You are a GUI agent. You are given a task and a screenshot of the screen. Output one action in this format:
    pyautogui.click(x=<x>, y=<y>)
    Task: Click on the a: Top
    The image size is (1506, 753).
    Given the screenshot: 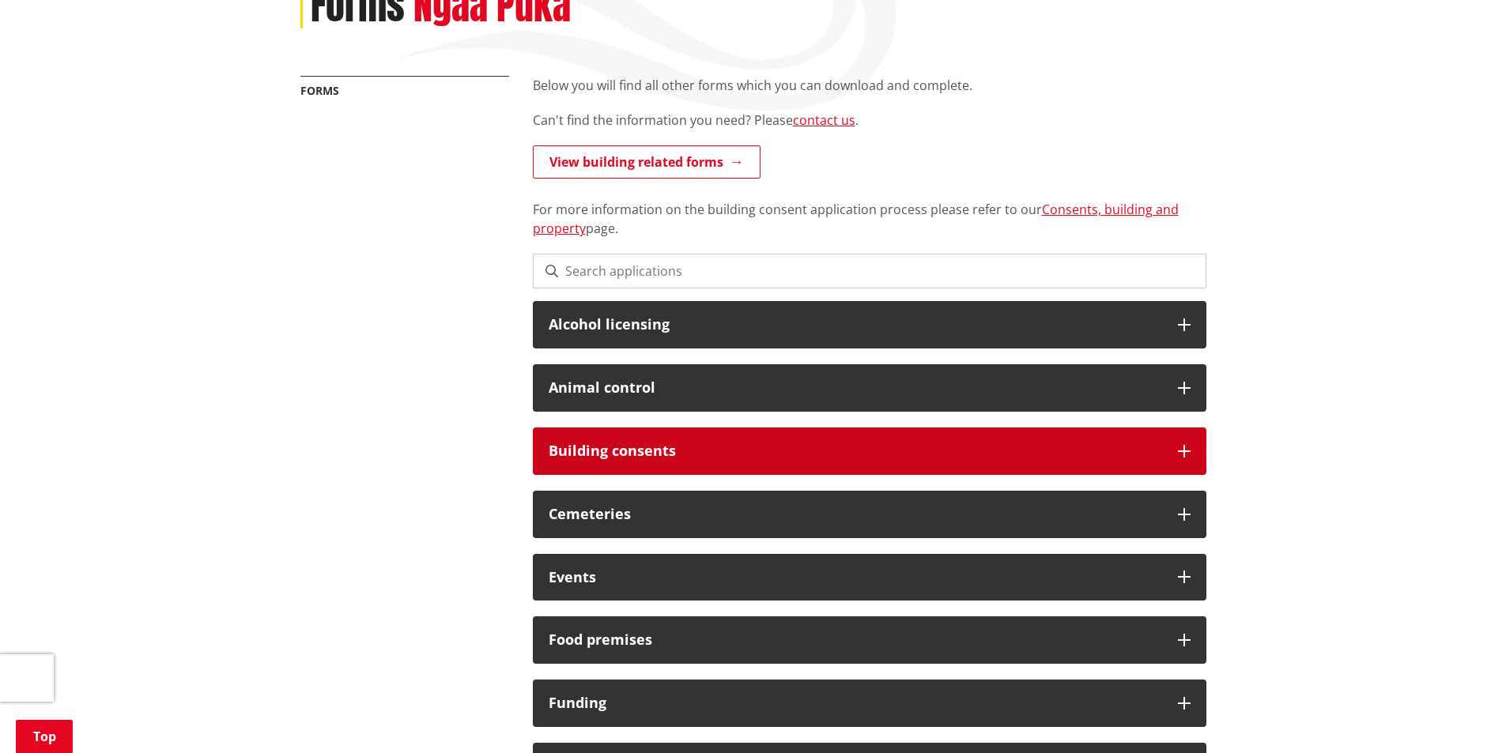 What is the action you would take?
    pyautogui.click(x=44, y=737)
    